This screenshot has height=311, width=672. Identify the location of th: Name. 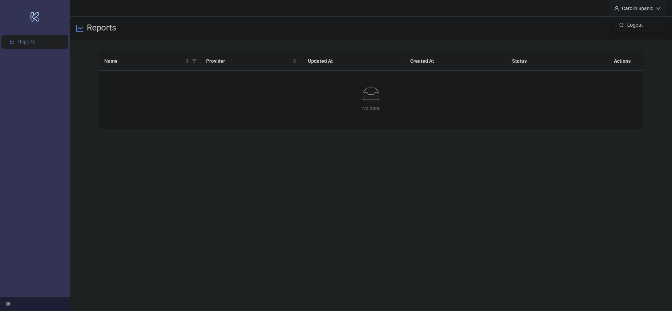
(149, 61).